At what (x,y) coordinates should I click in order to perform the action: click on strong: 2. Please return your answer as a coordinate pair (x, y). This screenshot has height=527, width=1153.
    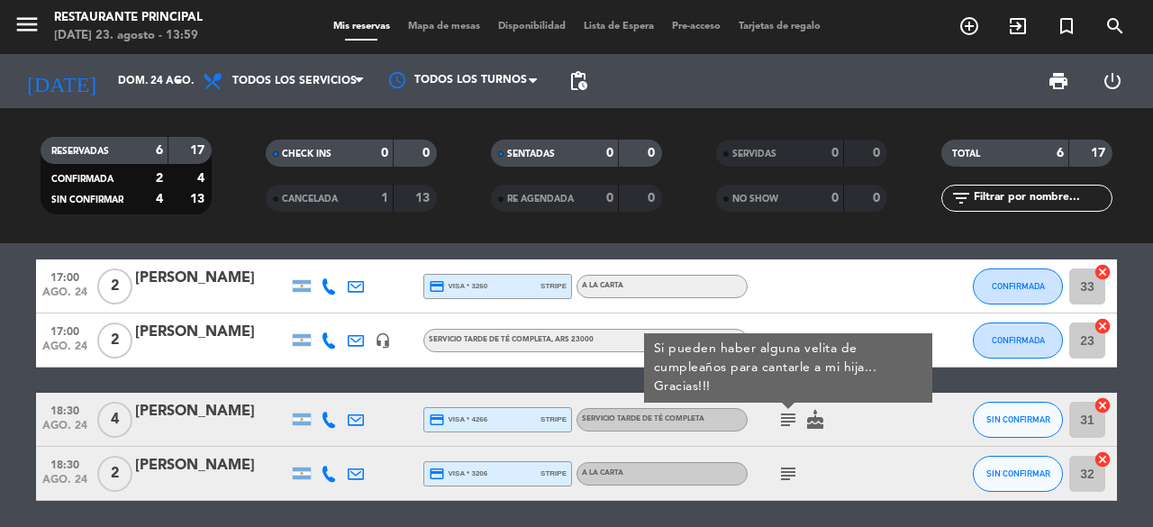
    Looking at the image, I should click on (159, 178).